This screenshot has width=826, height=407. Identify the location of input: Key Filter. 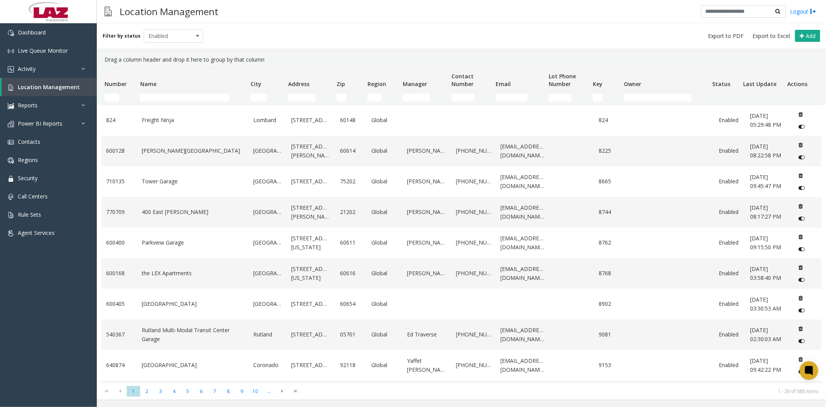
(598, 98).